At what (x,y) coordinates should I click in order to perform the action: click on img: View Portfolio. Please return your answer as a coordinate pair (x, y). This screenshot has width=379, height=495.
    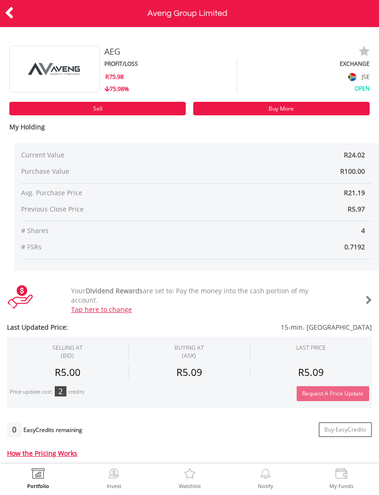
    Looking at the image, I should click on (38, 475).